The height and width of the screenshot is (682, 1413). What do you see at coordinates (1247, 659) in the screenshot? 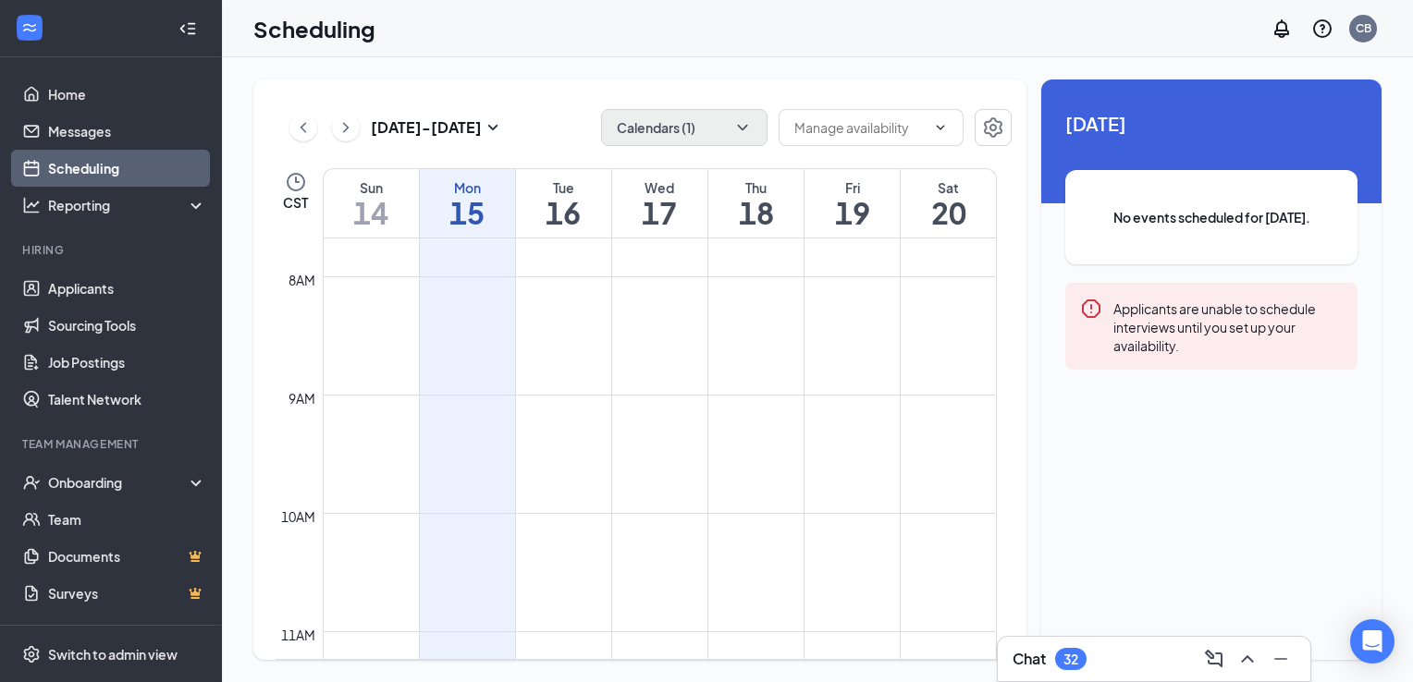
I see `svg: ChevronUp` at bounding box center [1247, 659].